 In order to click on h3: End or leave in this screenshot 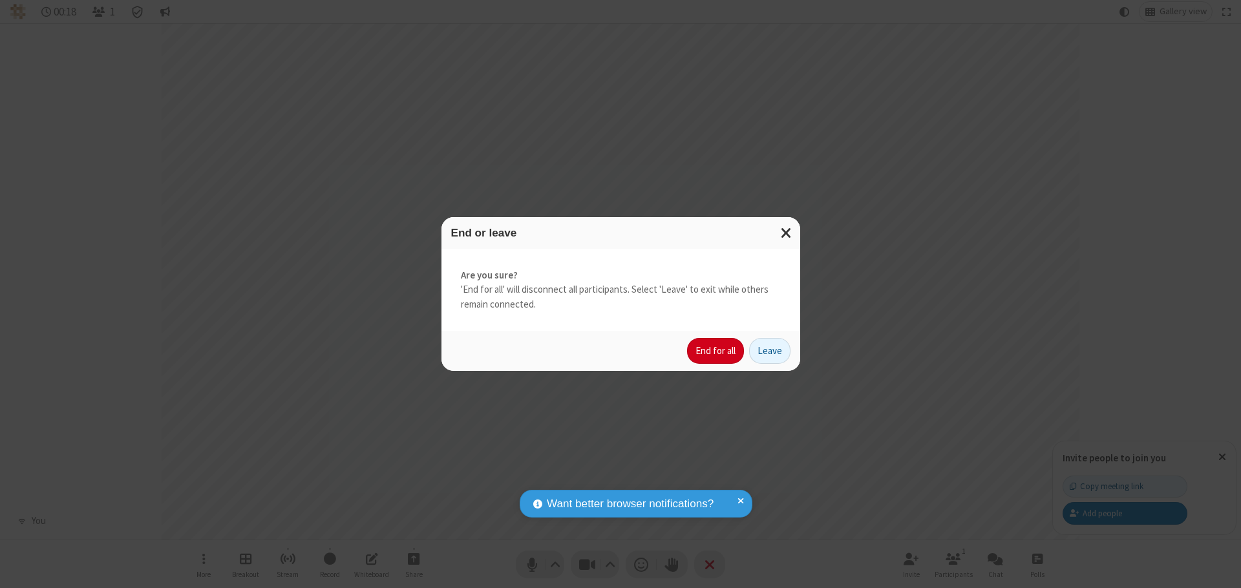, I will do `click(620, 233)`.